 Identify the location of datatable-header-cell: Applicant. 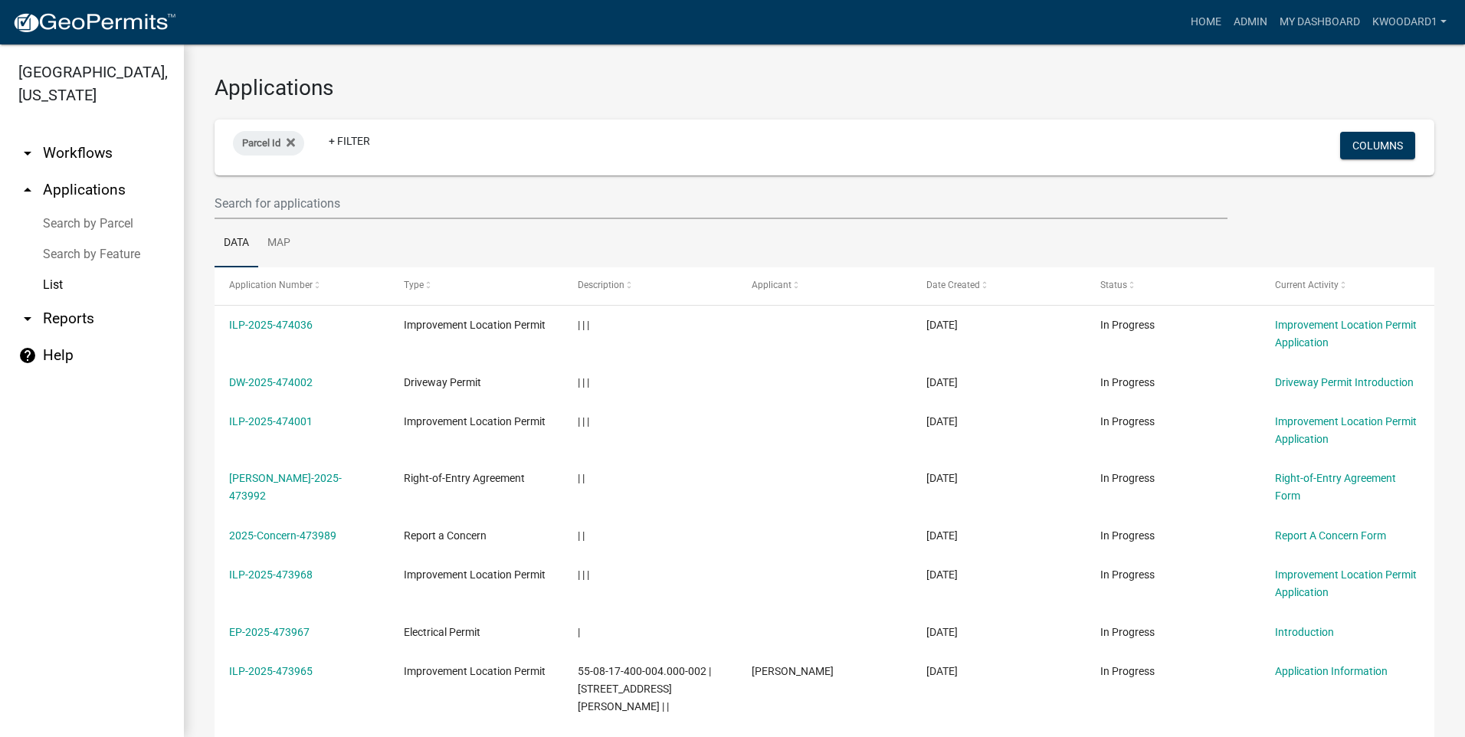
(824, 286).